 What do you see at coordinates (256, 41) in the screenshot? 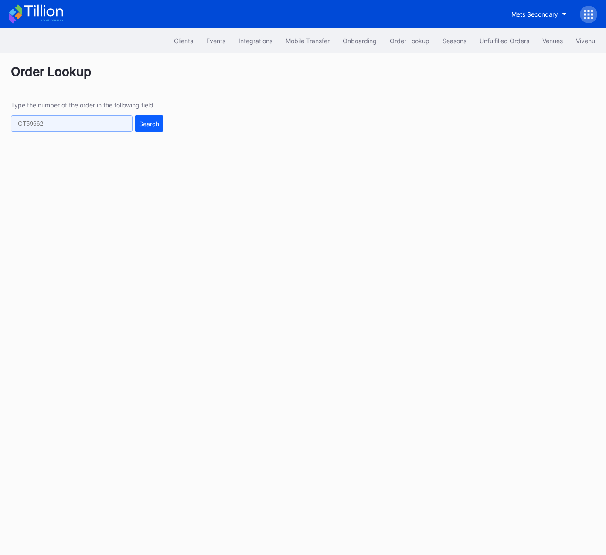
I see `a: Integrations` at bounding box center [256, 41].